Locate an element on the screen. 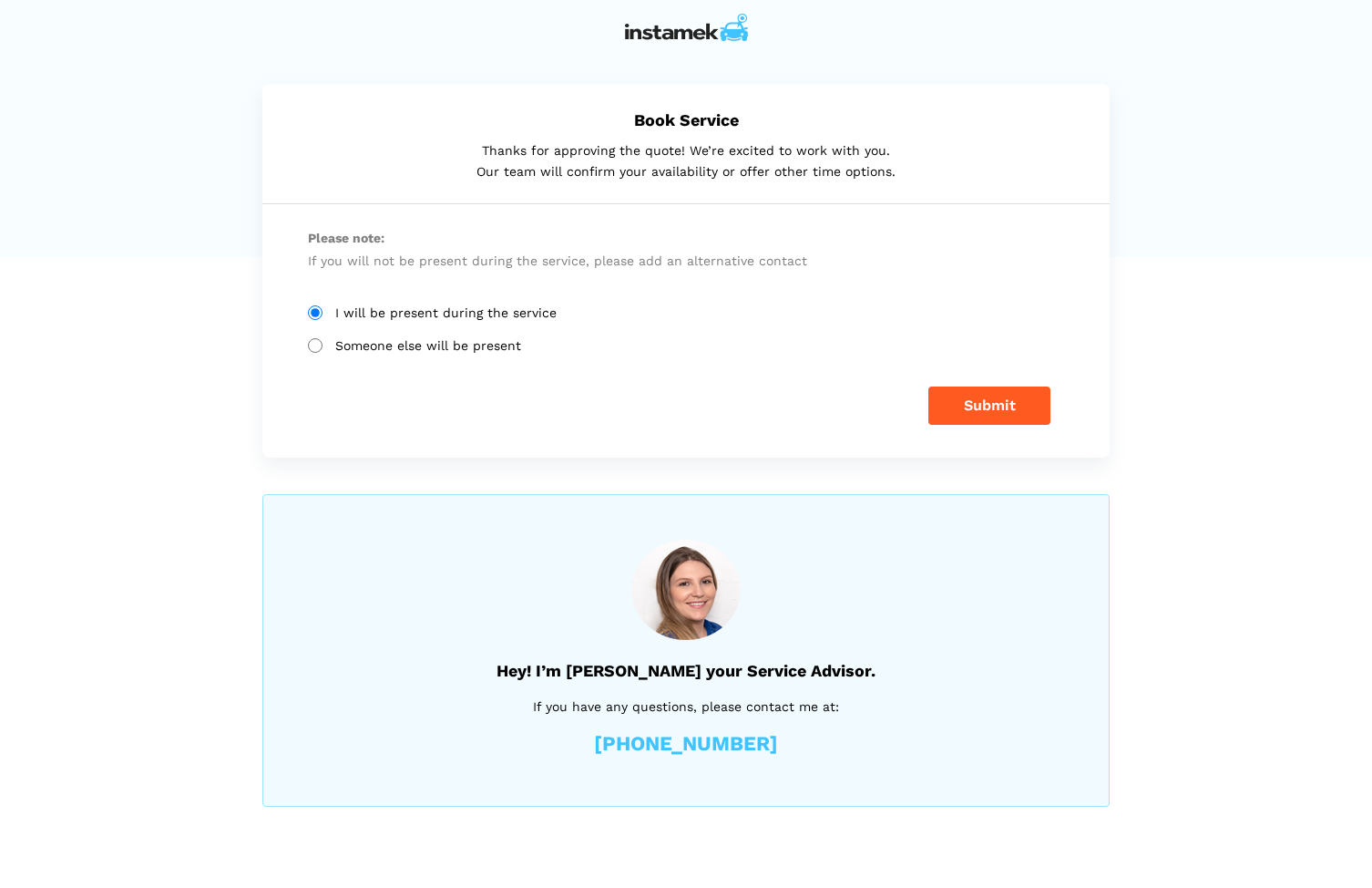 Image resolution: width=1372 pixels, height=888 pixels. label: Someone else will be present is located at coordinates (686, 345).